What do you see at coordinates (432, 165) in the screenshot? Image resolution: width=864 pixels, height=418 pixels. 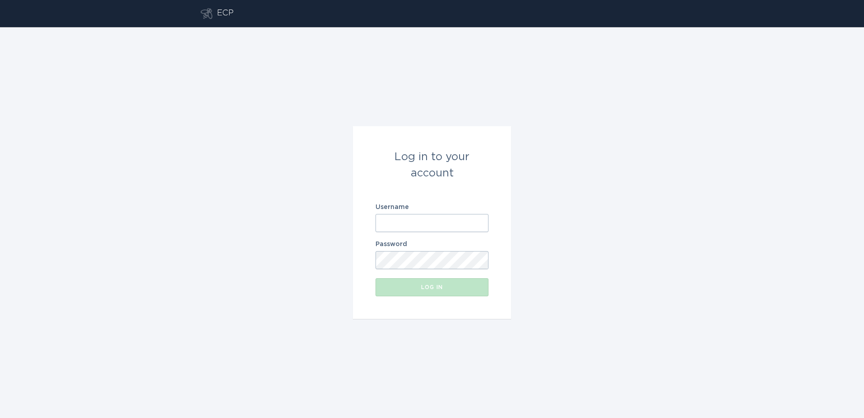 I see `div: Log in to your account` at bounding box center [432, 165].